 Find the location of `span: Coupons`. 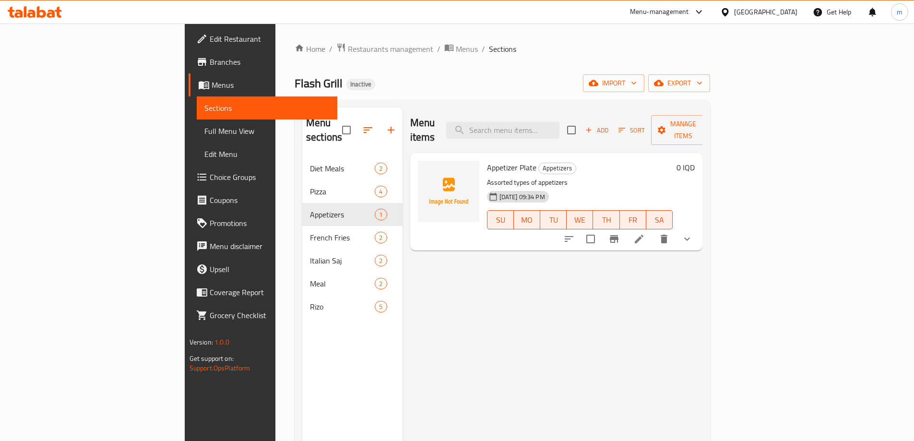

span: Coupons is located at coordinates (270, 200).